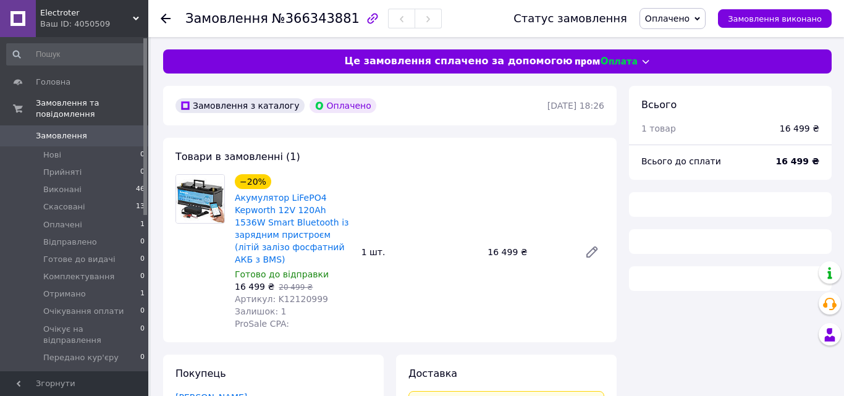 Image resolution: width=844 pixels, height=396 pixels. Describe the element at coordinates (775, 19) in the screenshot. I see `button: Замовлення виконано` at that location.